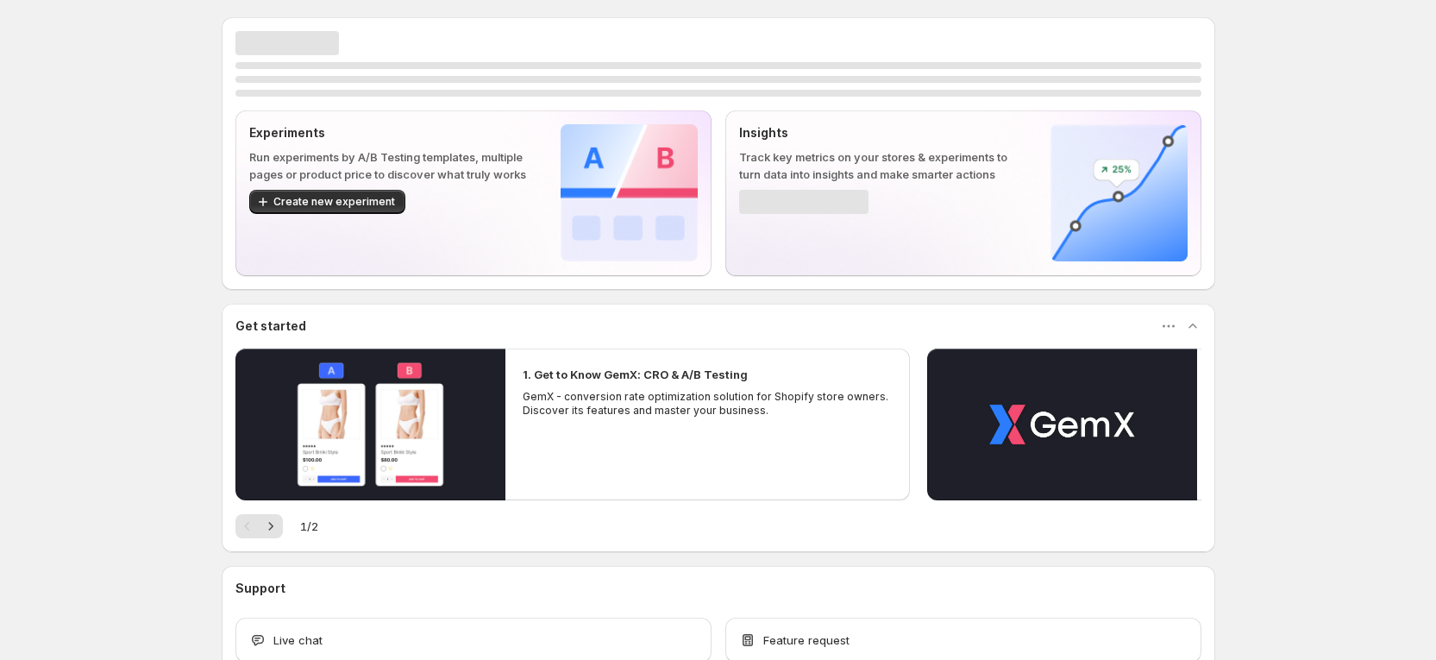  Describe the element at coordinates (708, 403) in the screenshot. I see `p: GemX - conversion rate optimization solution for Shopify store owners. Discover its features and ...` at that location.